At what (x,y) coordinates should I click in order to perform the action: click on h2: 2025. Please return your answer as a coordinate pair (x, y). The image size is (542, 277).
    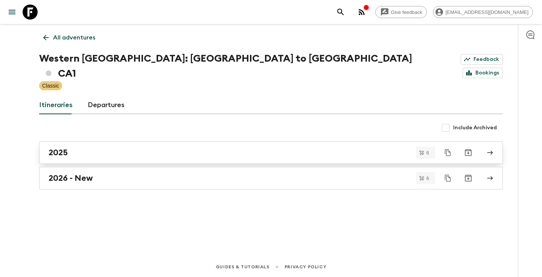
    Looking at the image, I should click on (58, 153).